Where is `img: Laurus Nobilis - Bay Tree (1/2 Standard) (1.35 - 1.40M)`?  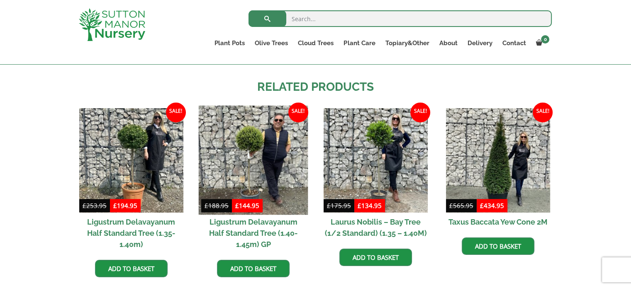 img: Laurus Nobilis - Bay Tree (1/2 Standard) (1.35 - 1.40M) is located at coordinates (375, 160).